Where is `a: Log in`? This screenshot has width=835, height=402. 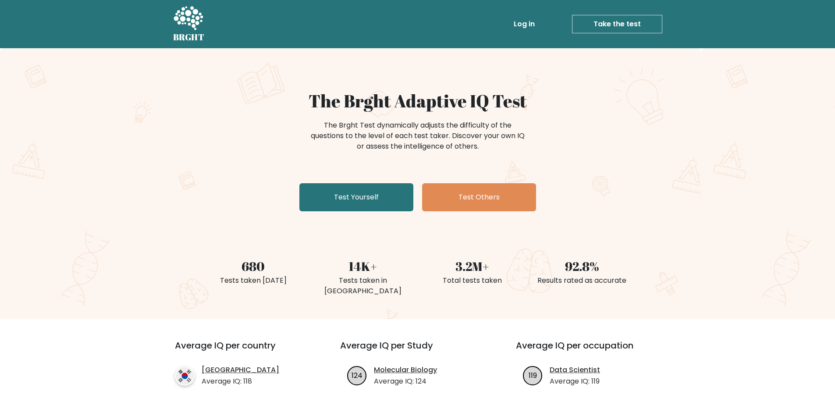
a: Log in is located at coordinates (524, 24).